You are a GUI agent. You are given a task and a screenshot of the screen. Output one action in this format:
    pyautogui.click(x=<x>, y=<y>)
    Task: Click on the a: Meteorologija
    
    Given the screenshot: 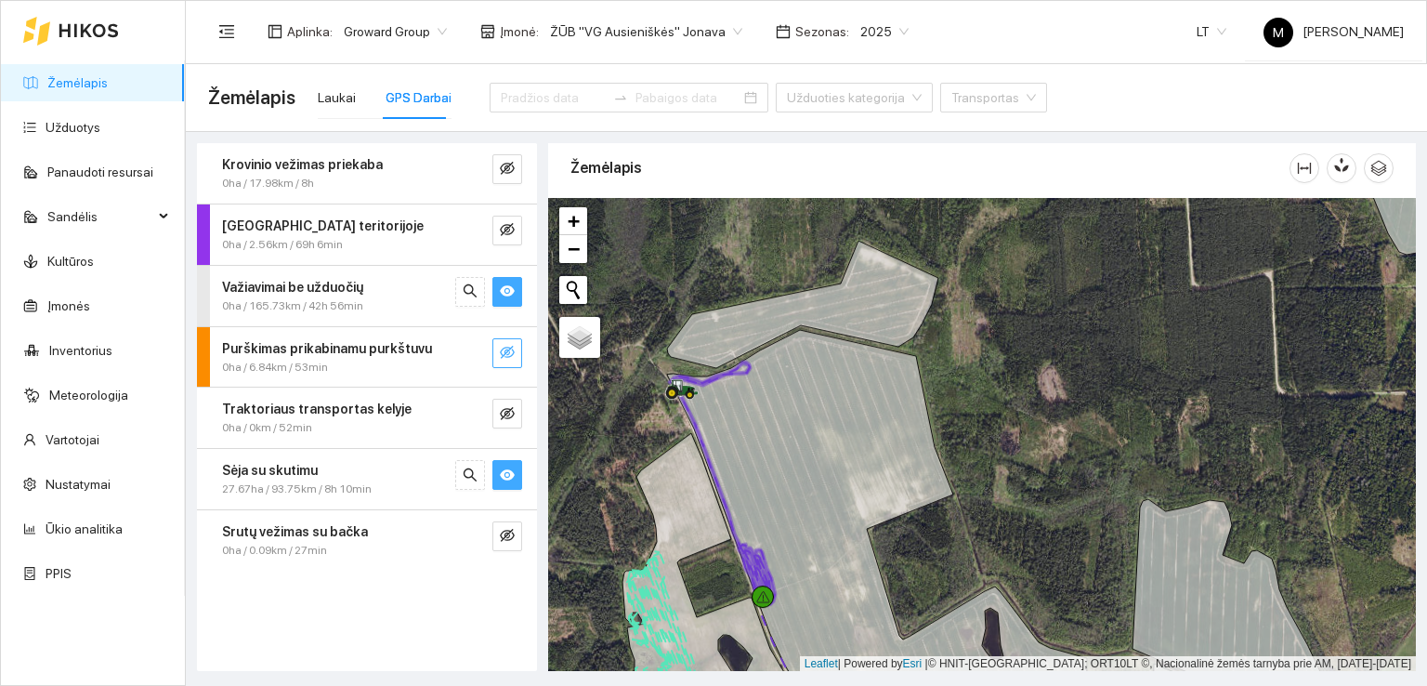 What is the action you would take?
    pyautogui.click(x=88, y=395)
    